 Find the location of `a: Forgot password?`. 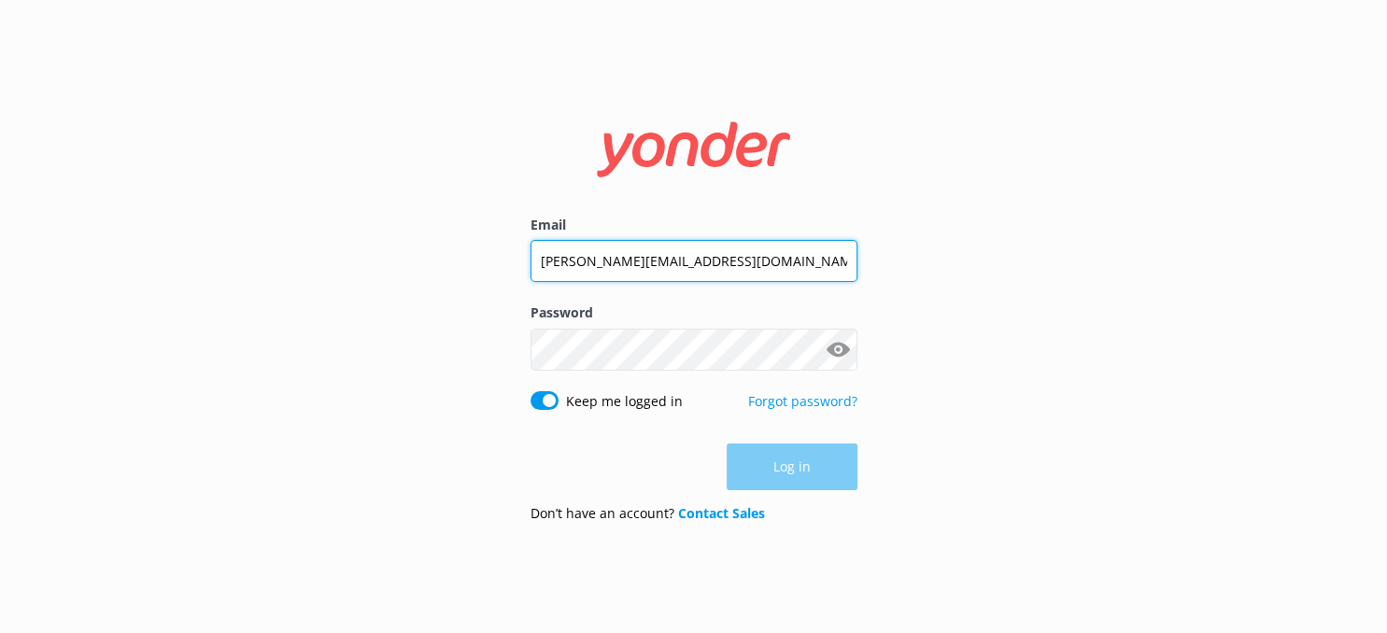

a: Forgot password? is located at coordinates (803, 401).